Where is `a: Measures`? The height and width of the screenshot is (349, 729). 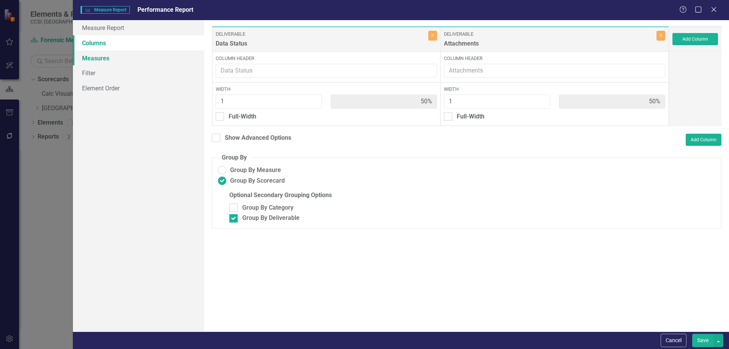
a: Measures is located at coordinates (139, 58).